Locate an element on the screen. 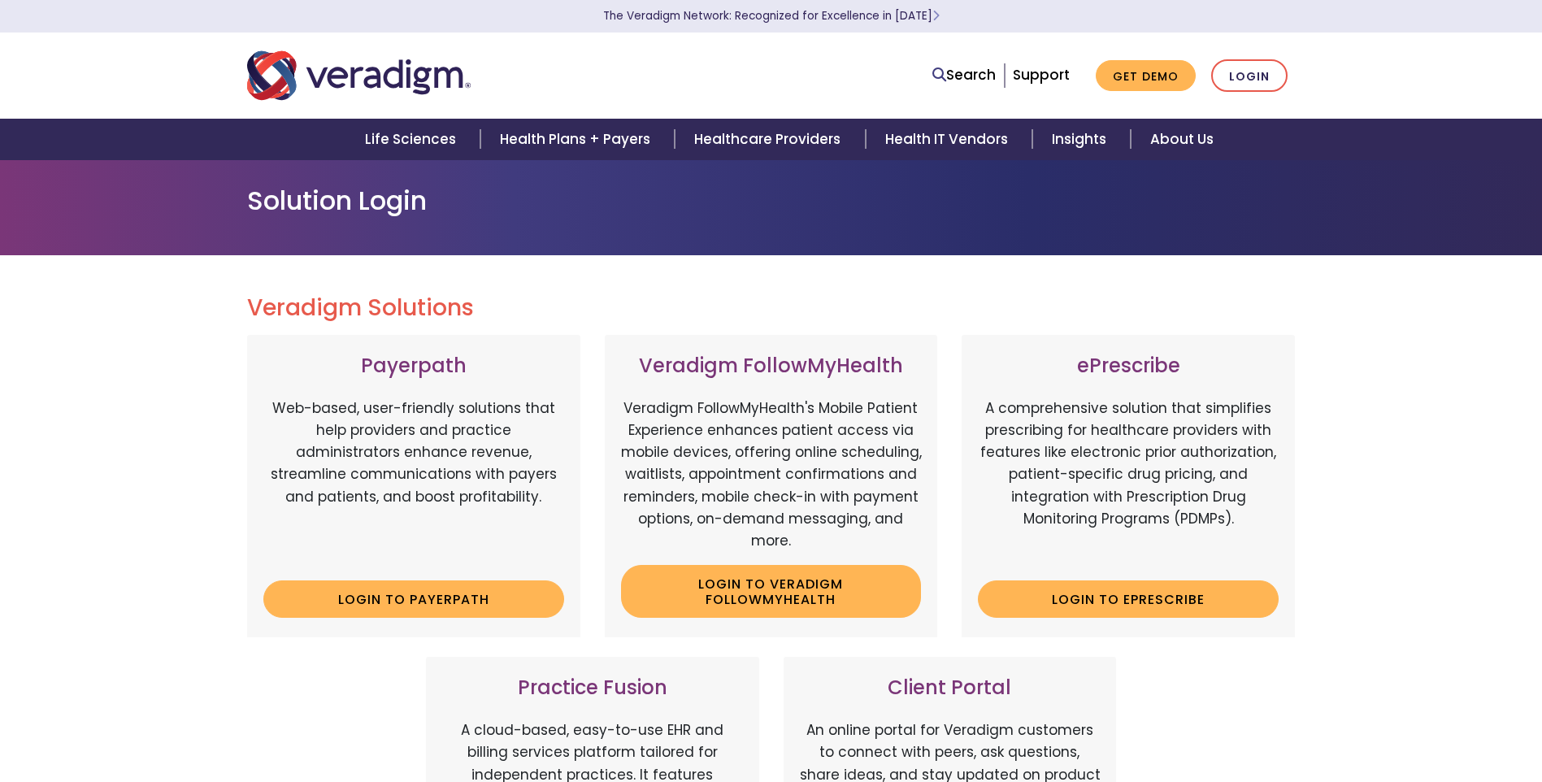 This screenshot has height=782, width=1542. h2: Veradigm Solutions is located at coordinates (771, 308).